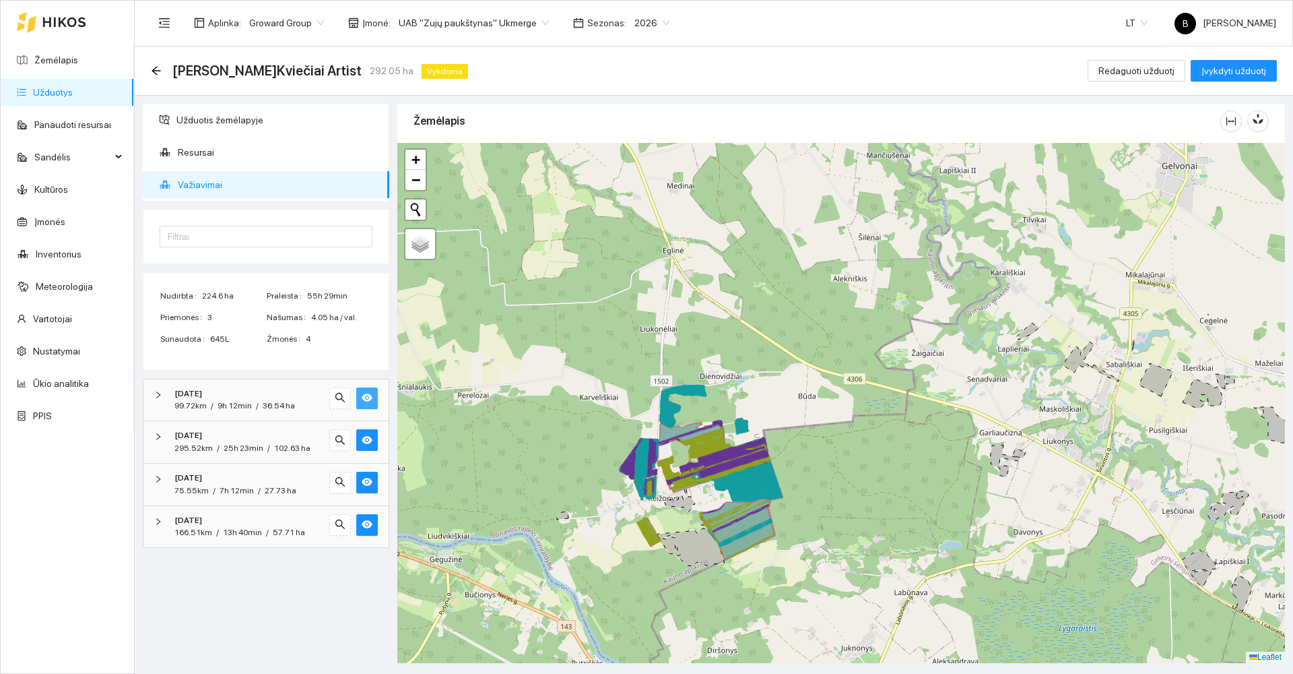  I want to click on span: layout, so click(199, 23).